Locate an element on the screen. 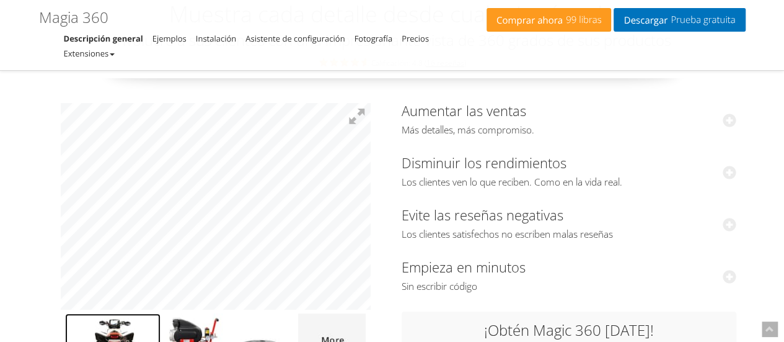 The width and height of the screenshot is (784, 342). font: Los clientes ven lo que reciben. Como en la vida real. is located at coordinates (512, 182).